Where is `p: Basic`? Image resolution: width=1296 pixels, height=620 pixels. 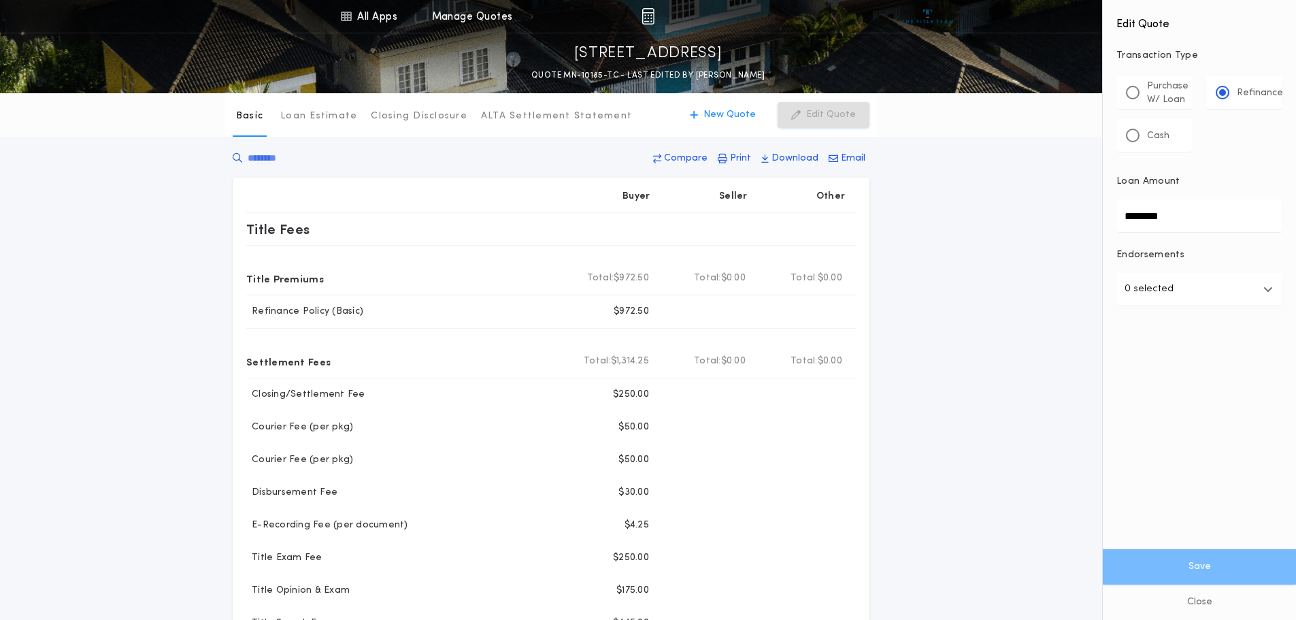
p: Basic is located at coordinates (250, 116).